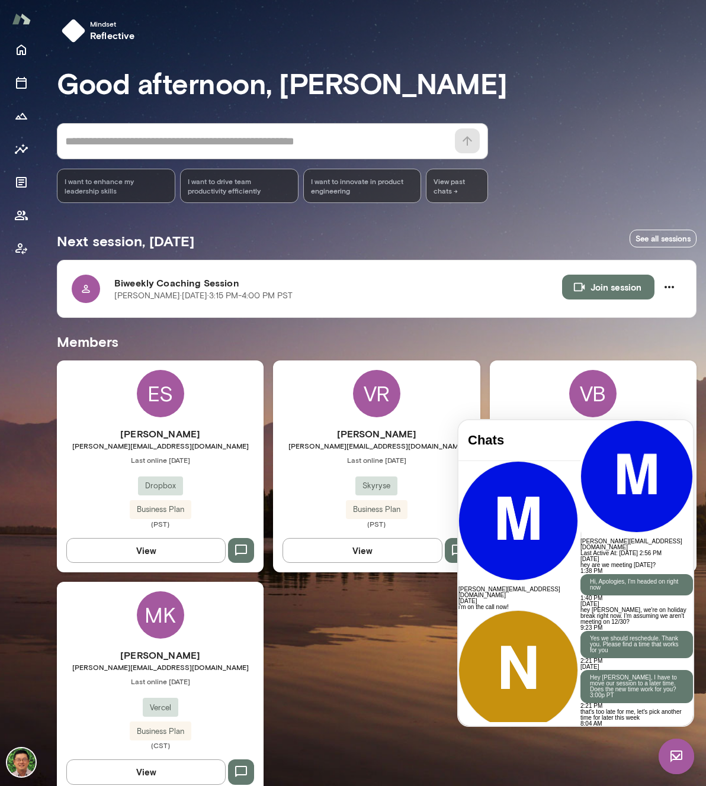 This screenshot has width=706, height=786. I want to click on img: Mento, so click(21, 19).